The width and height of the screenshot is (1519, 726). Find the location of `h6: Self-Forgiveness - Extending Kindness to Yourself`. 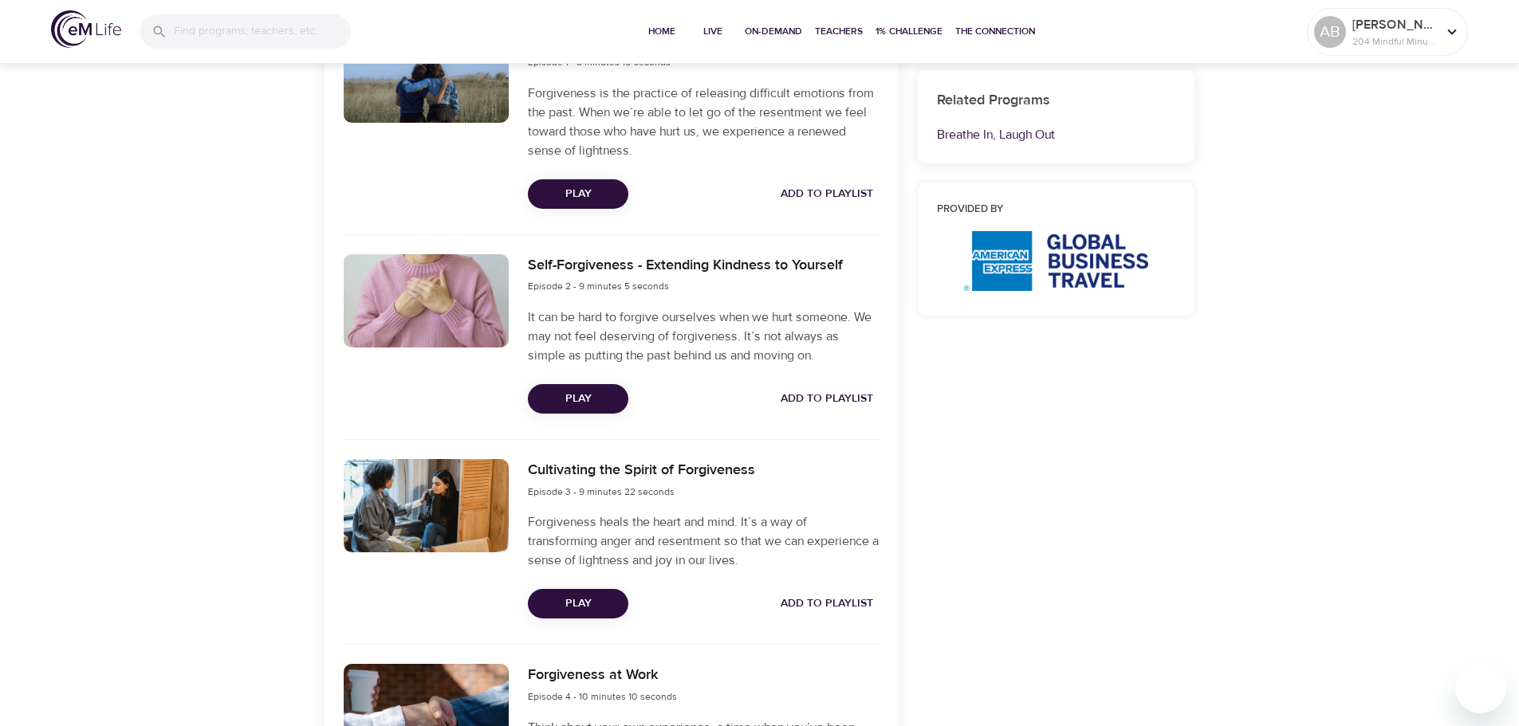

h6: Self-Forgiveness - Extending Kindness to Yourself is located at coordinates (685, 266).